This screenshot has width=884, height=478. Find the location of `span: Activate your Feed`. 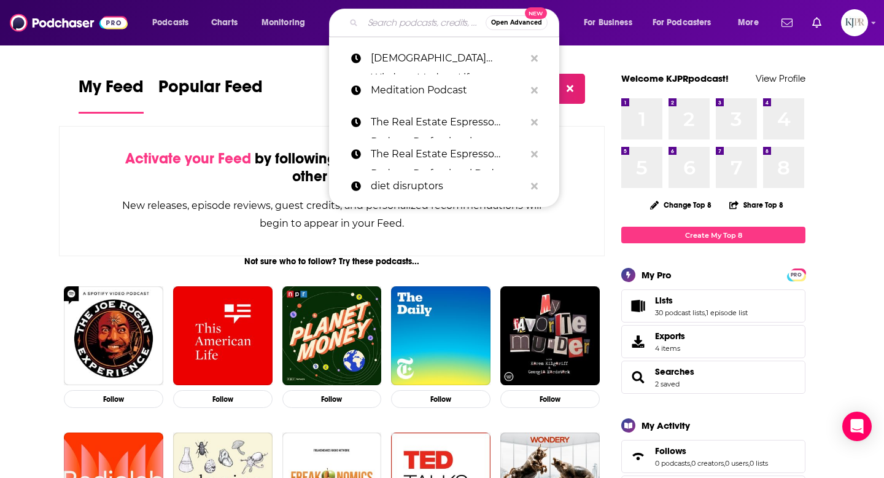

span: Activate your Feed is located at coordinates (188, 158).